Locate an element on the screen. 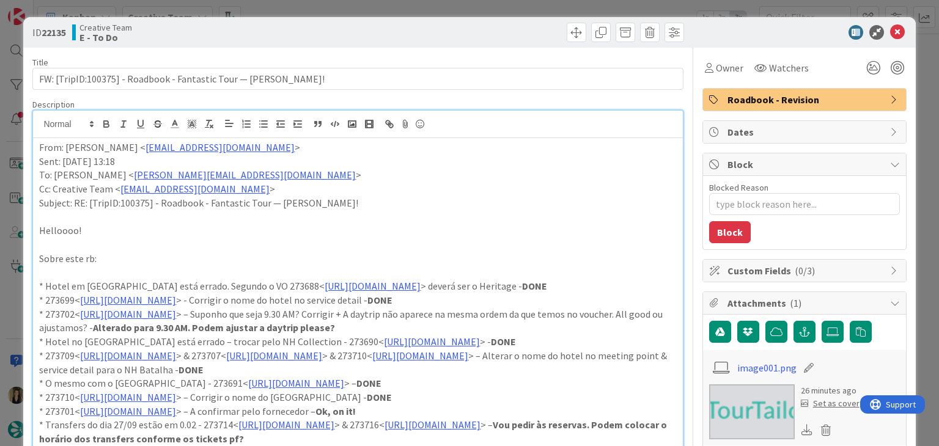 This screenshot has height=446, width=939. div: Download is located at coordinates (807, 430).